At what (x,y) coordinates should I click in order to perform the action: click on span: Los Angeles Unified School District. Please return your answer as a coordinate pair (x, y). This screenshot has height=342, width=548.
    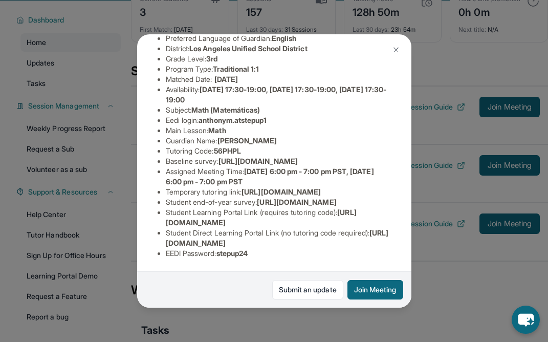
    Looking at the image, I should click on (248, 48).